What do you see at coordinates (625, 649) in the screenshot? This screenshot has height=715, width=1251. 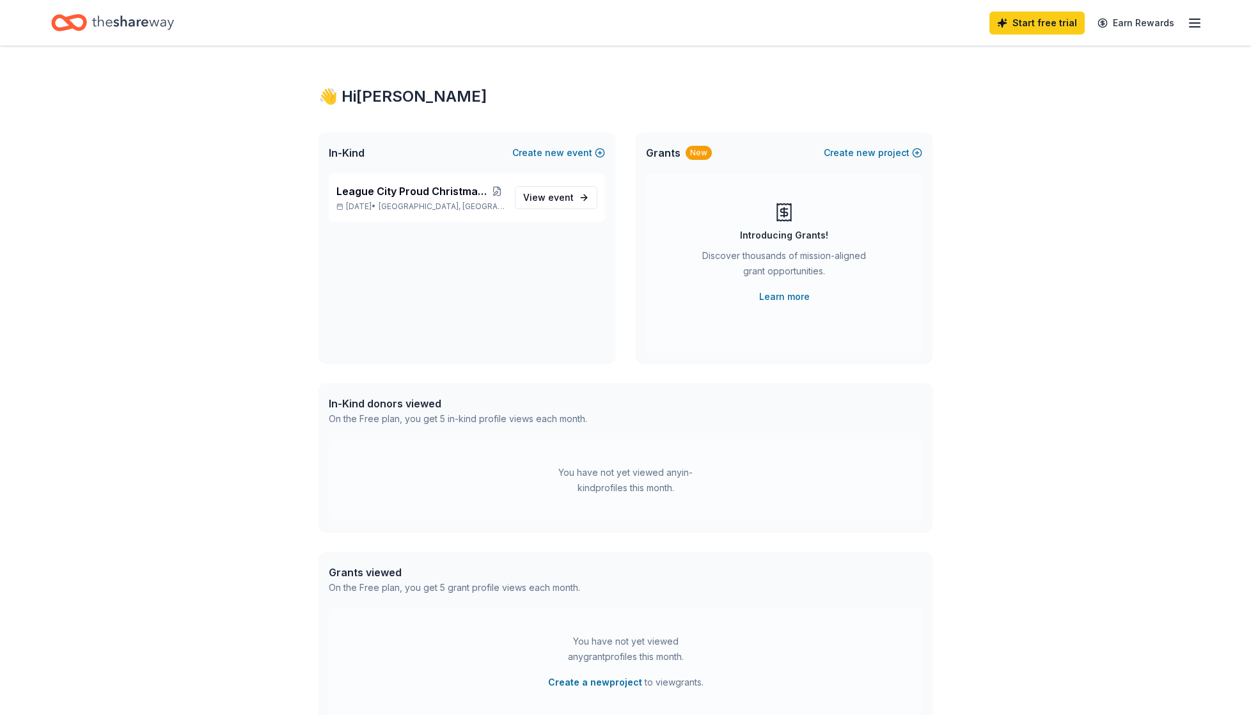 I see `div: You have not yet viewed any grant profiles this month.` at bounding box center [625, 649].